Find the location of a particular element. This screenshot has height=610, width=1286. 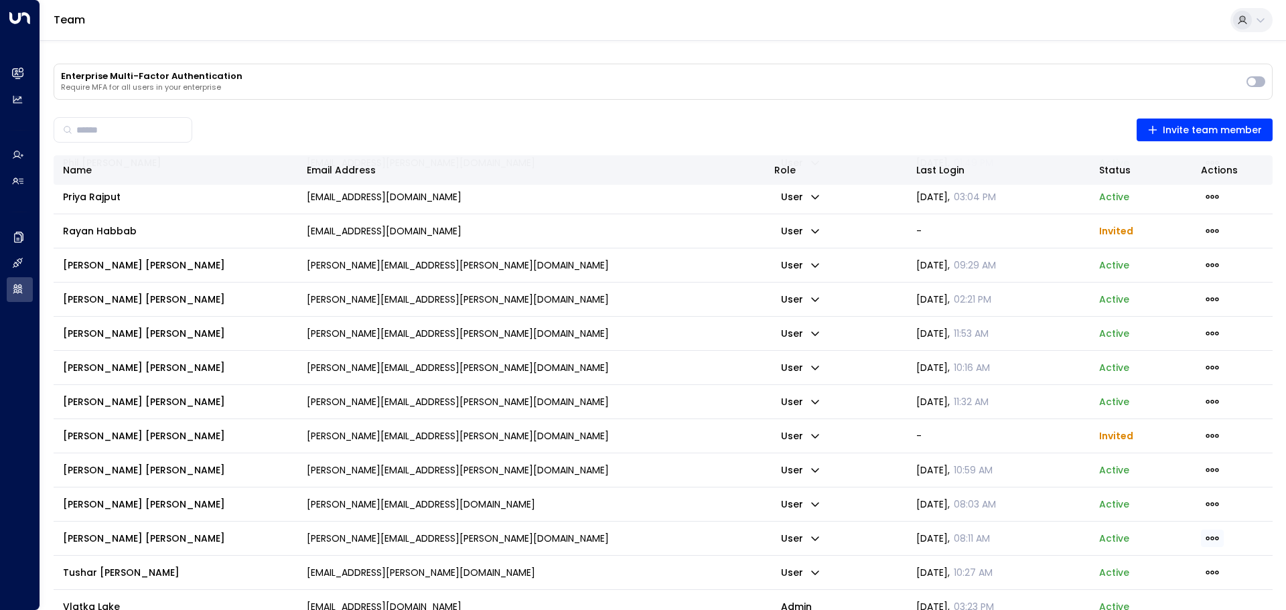

span: 10:59 AM is located at coordinates (974, 470).